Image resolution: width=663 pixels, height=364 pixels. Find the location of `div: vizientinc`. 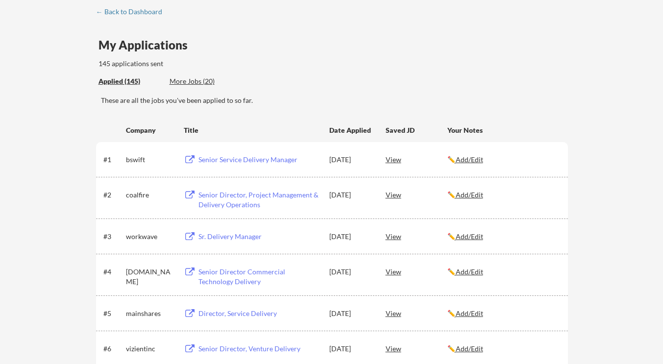

div: vizientinc is located at coordinates (151, 349).